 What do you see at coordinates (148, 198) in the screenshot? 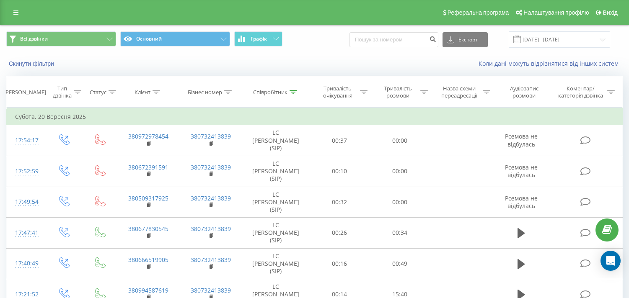
I see `a: 380509317925` at bounding box center [148, 198].